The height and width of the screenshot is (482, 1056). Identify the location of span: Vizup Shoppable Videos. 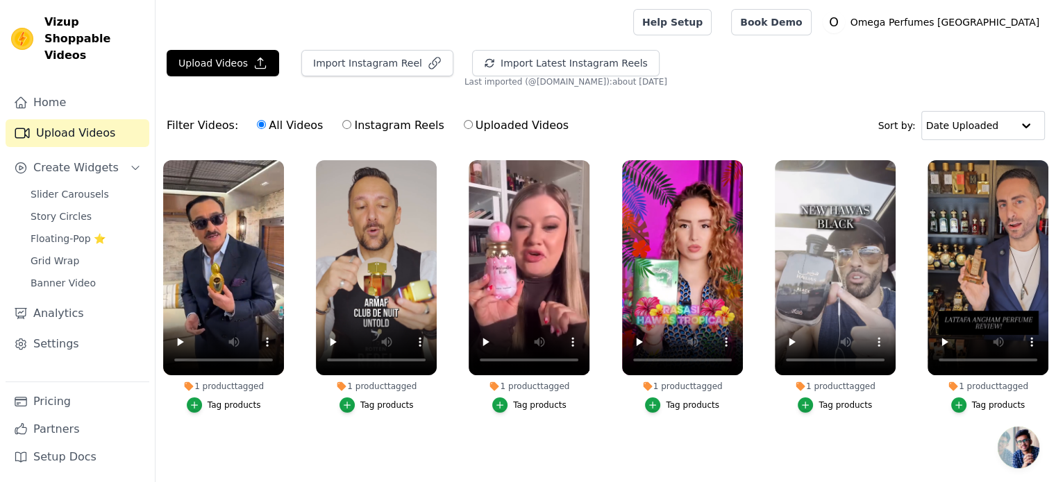
(94, 39).